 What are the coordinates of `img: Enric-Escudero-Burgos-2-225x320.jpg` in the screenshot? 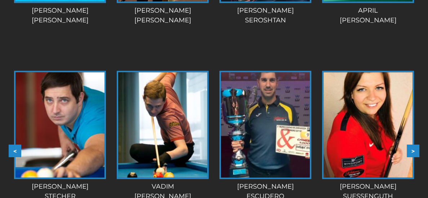 It's located at (265, 125).